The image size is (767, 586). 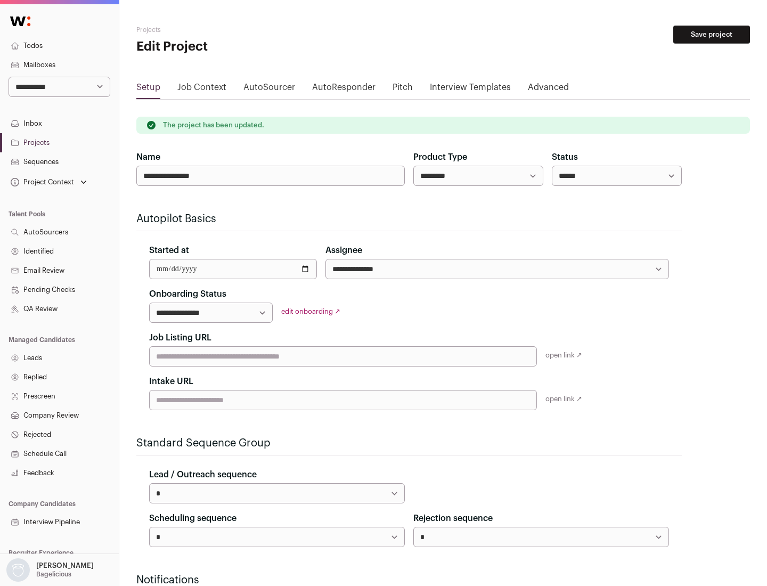 What do you see at coordinates (187, 294) in the screenshot?
I see `label: Onboarding Status` at bounding box center [187, 294].